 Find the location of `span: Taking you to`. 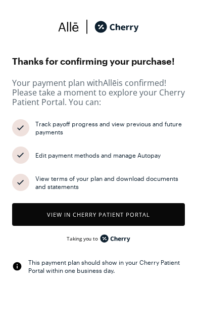

span: Taking you to is located at coordinates (82, 239).